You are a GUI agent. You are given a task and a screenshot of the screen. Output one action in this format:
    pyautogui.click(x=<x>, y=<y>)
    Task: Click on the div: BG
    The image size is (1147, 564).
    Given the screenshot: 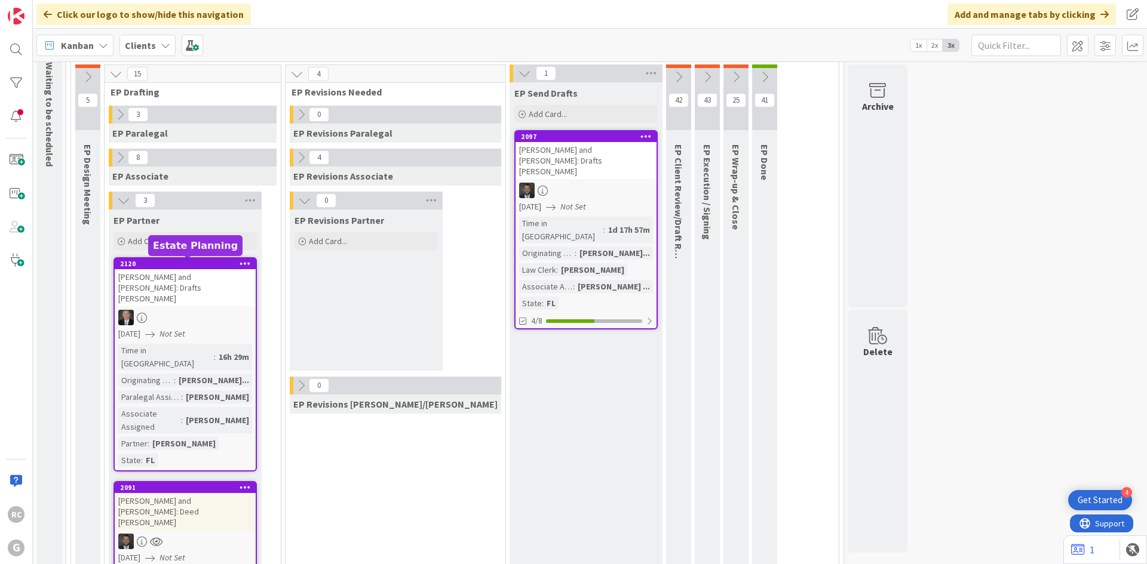 What is the action you would take?
    pyautogui.click(x=185, y=318)
    